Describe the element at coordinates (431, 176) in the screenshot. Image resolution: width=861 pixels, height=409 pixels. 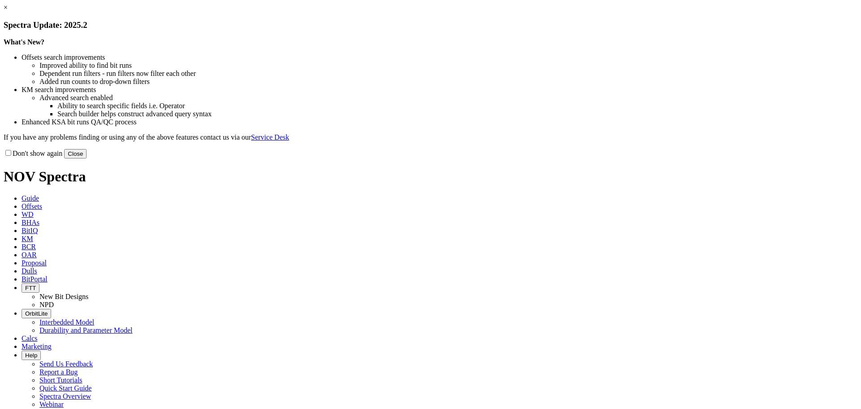
I see `h1: NOV Spectra` at that location.